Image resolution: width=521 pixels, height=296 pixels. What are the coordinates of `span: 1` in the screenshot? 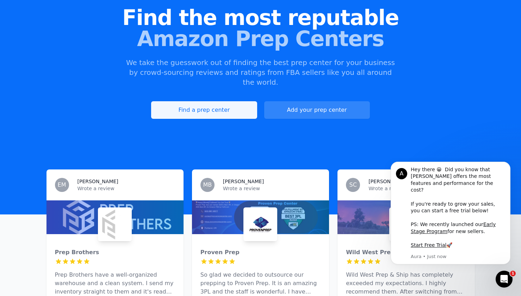 It's located at (512, 274).